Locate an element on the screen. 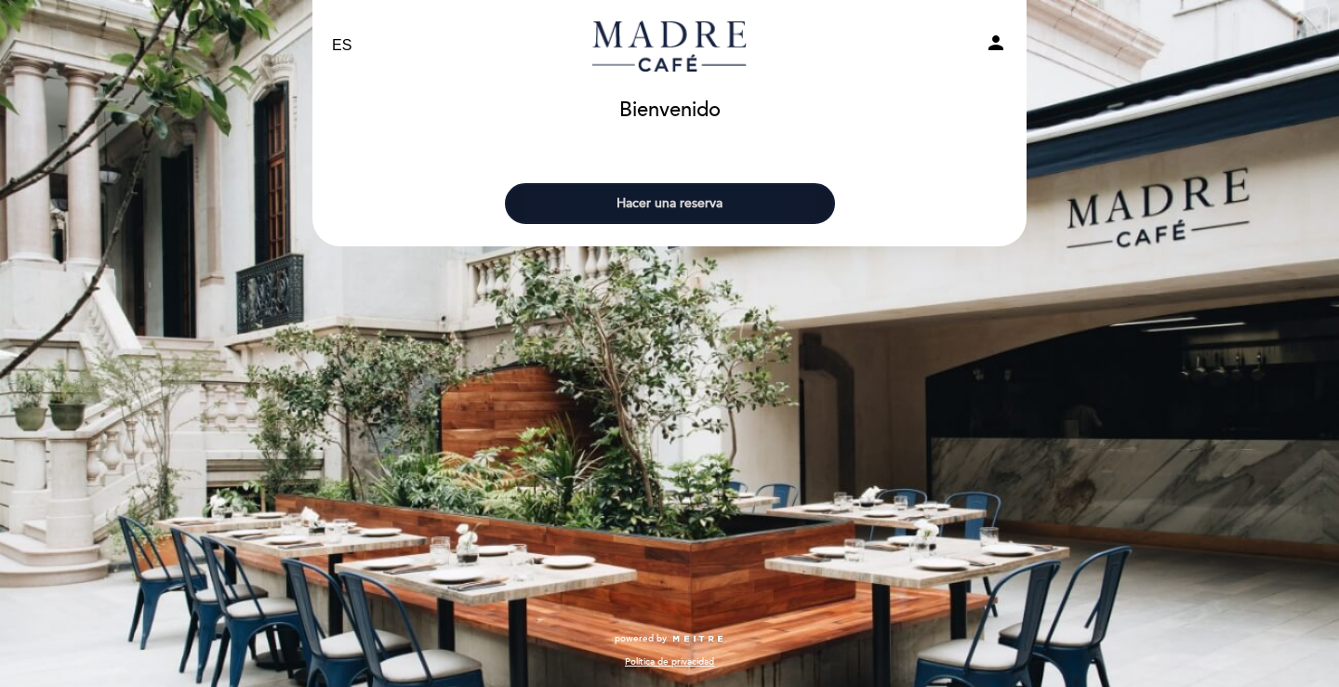 The image size is (1339, 687). h1: Bienvenido is located at coordinates (670, 111).